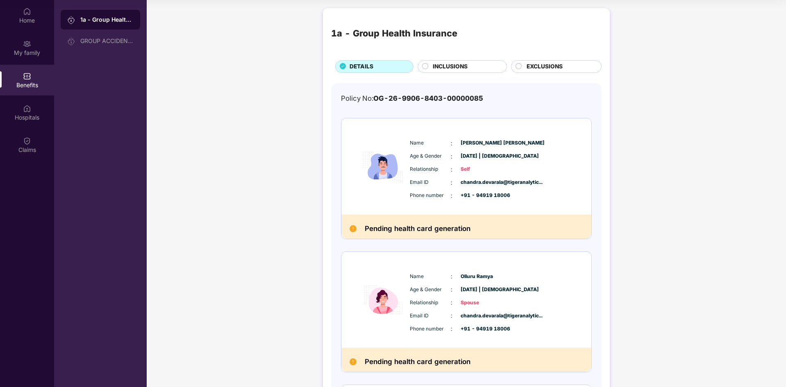  Describe the element at coordinates (545, 67) in the screenshot. I see `span: EXCLUSIONS` at that location.